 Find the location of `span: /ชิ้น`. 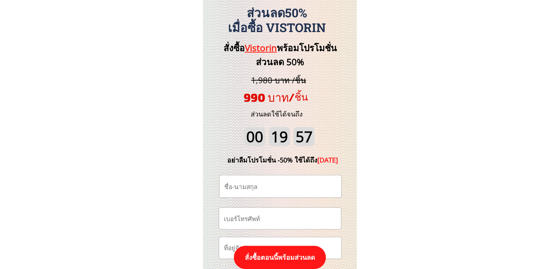

span: /ชิ้น is located at coordinates (298, 97).